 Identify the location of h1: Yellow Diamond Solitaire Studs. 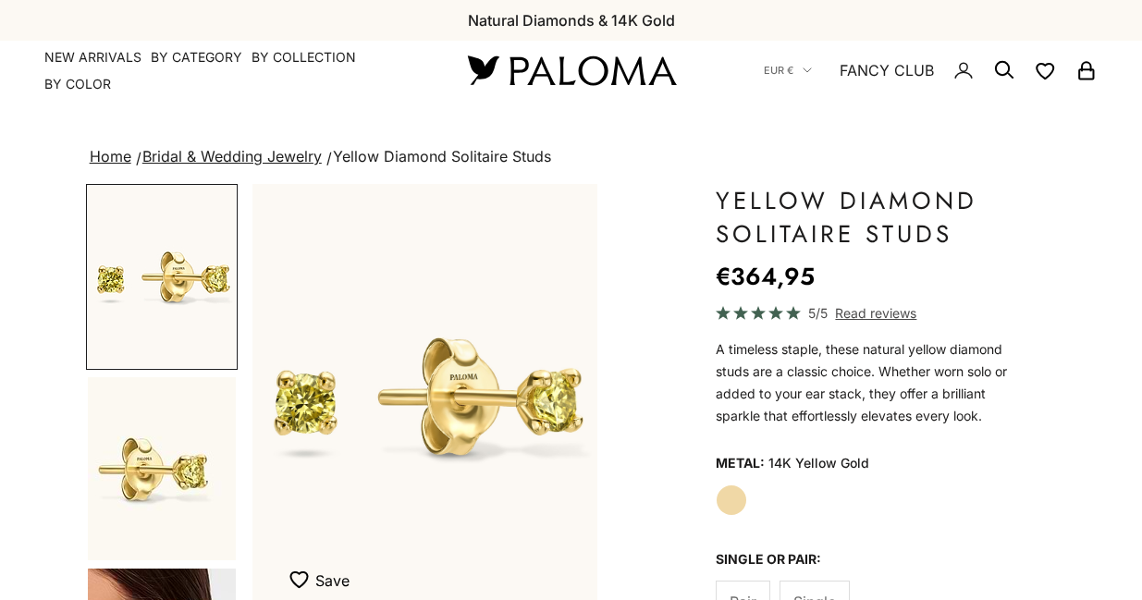
(863, 217).